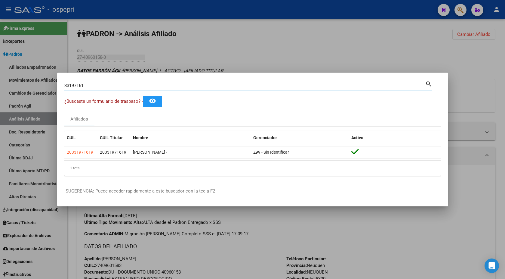 The width and height of the screenshot is (505, 279). Describe the element at coordinates (153, 101) in the screenshot. I see `mat-icon: remove_red_eye` at that location.